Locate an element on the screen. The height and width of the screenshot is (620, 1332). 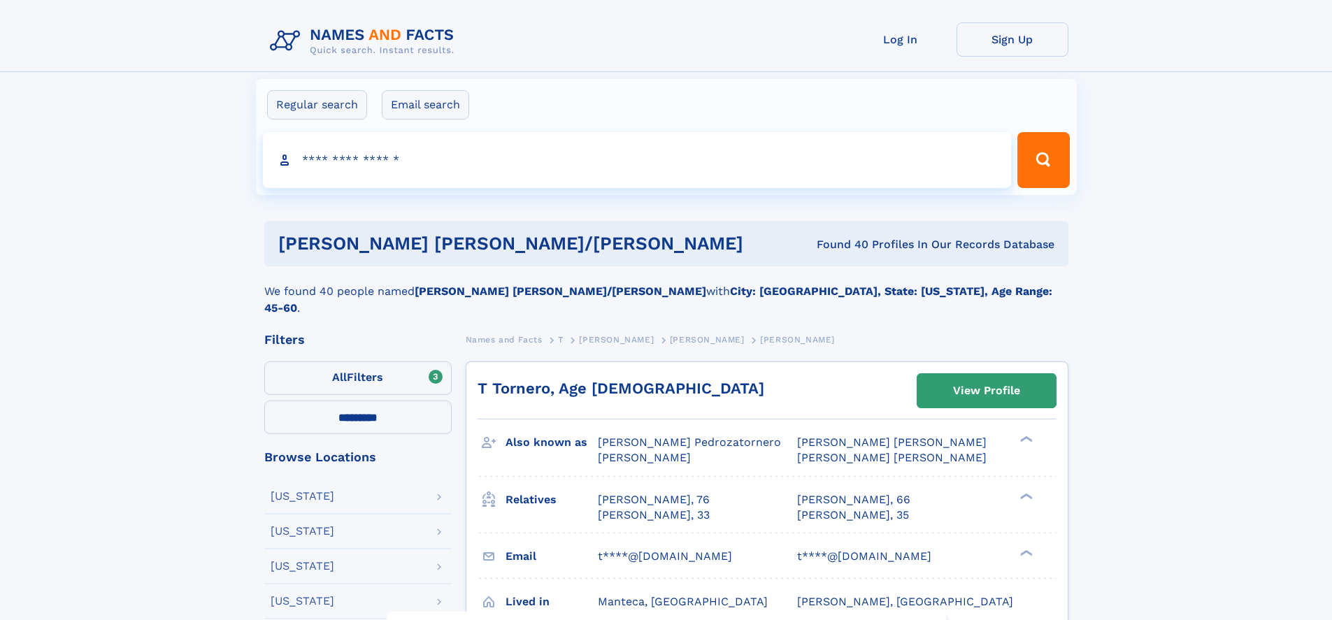
div: View Profile is located at coordinates (986, 391).